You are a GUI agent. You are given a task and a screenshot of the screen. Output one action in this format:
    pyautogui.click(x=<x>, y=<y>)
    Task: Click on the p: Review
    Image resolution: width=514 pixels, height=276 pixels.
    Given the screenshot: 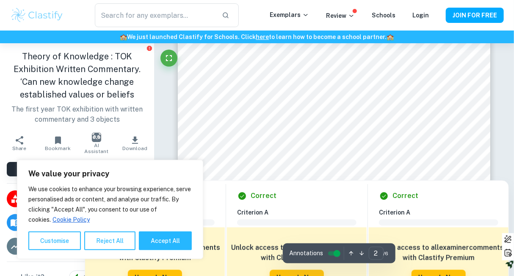 What is the action you would take?
    pyautogui.click(x=341, y=16)
    